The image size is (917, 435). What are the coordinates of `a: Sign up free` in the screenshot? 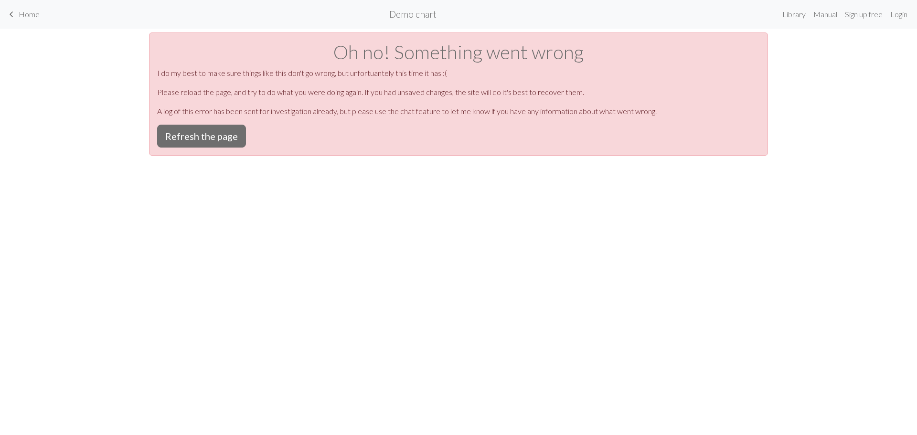 It's located at (863, 14).